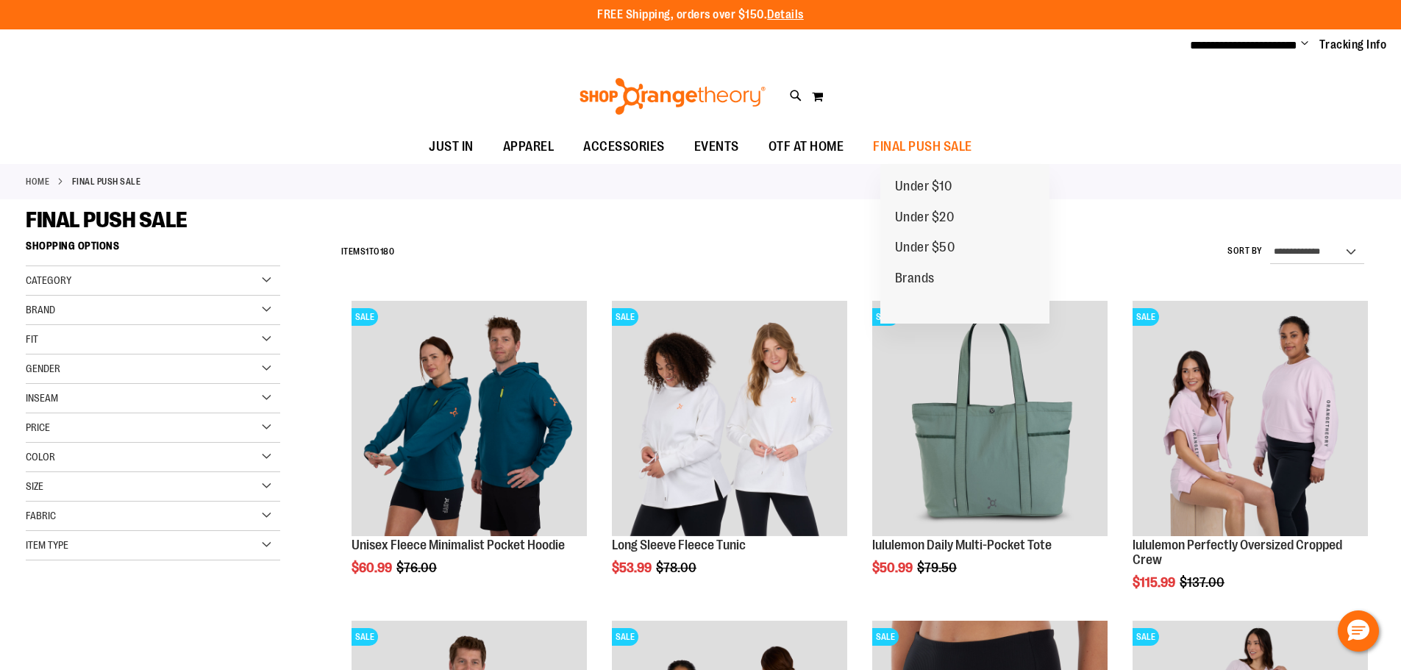 The image size is (1401, 670). What do you see at coordinates (1359, 631) in the screenshot?
I see `button: Hello, have a question? Let’s chat.` at bounding box center [1359, 631].